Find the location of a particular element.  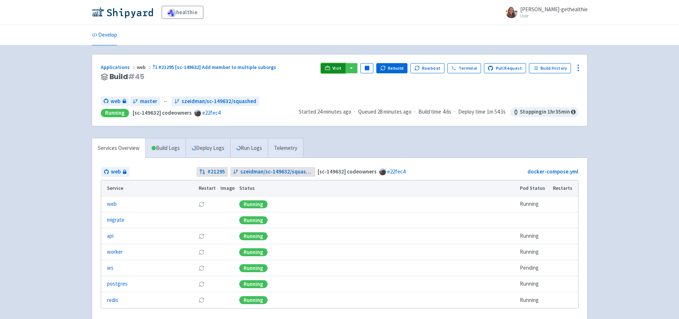

a: postgres is located at coordinates (117, 284).